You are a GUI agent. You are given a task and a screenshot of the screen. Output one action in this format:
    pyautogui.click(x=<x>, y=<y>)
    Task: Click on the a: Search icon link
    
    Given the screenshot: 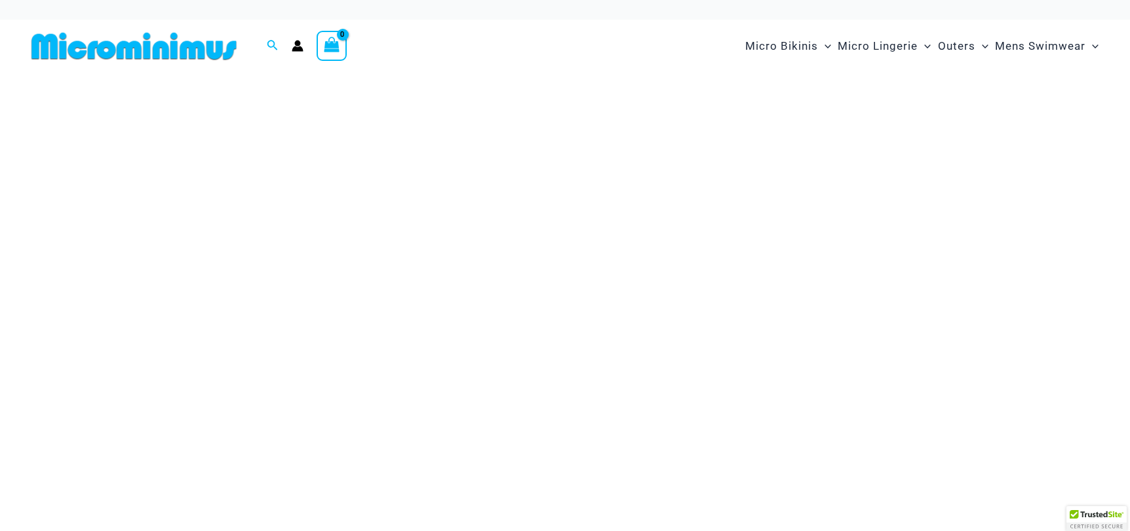 What is the action you would take?
    pyautogui.click(x=273, y=46)
    